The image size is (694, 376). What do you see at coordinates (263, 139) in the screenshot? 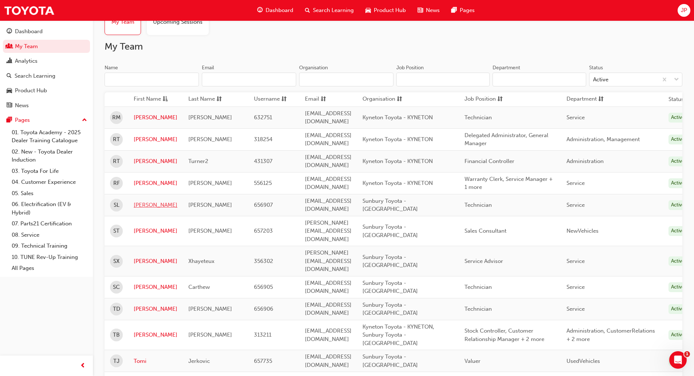
I see `span: 318254` at bounding box center [263, 139].